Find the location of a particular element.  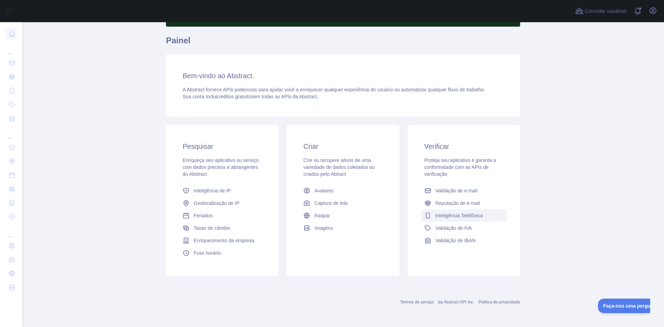

a: Termos de serviço is located at coordinates (417, 302).